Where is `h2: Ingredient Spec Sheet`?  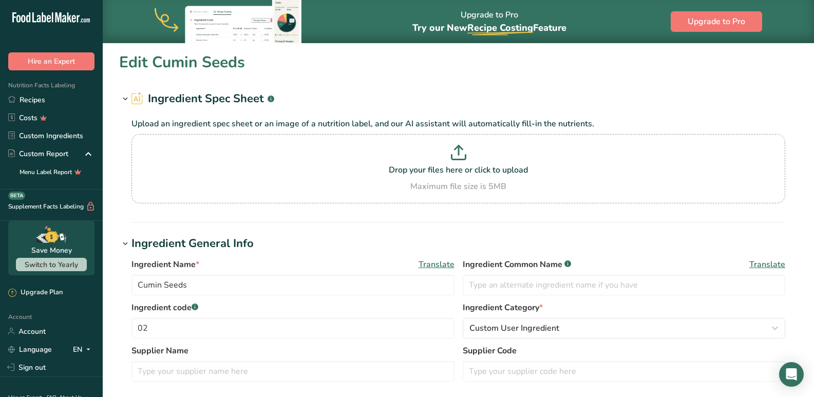 h2: Ingredient Spec Sheet is located at coordinates (203, 99).